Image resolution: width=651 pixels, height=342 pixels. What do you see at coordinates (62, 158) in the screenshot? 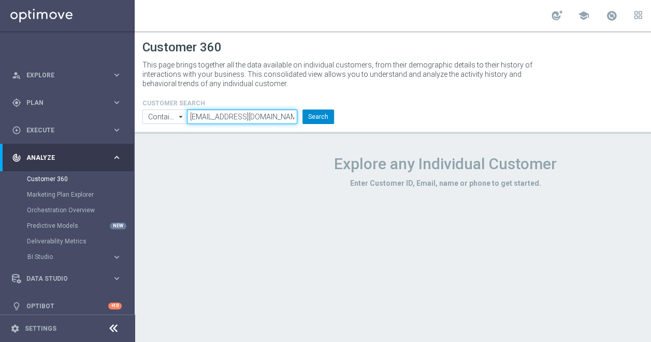
I see `div: Analyze` at bounding box center [62, 158].